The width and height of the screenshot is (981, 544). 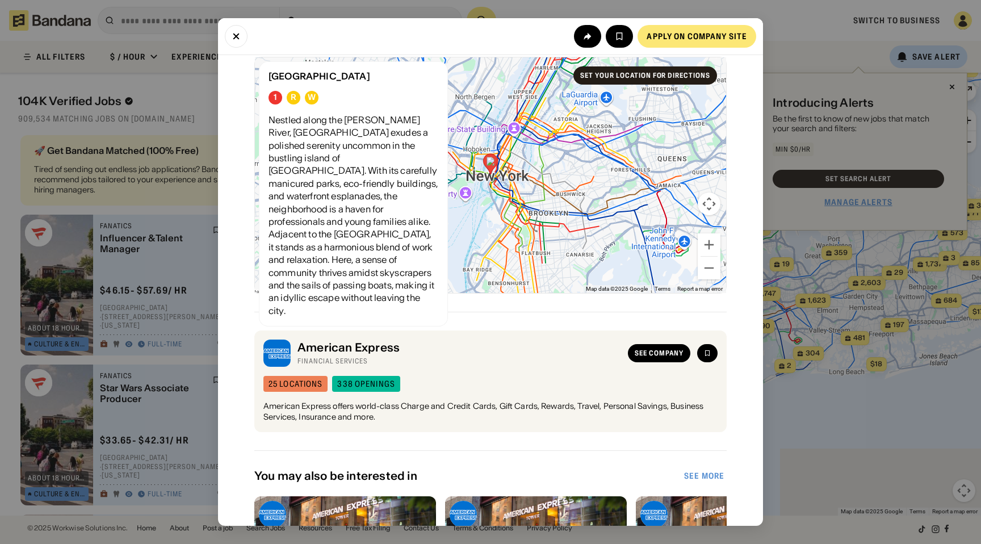 I want to click on a: See company, so click(x=659, y=353).